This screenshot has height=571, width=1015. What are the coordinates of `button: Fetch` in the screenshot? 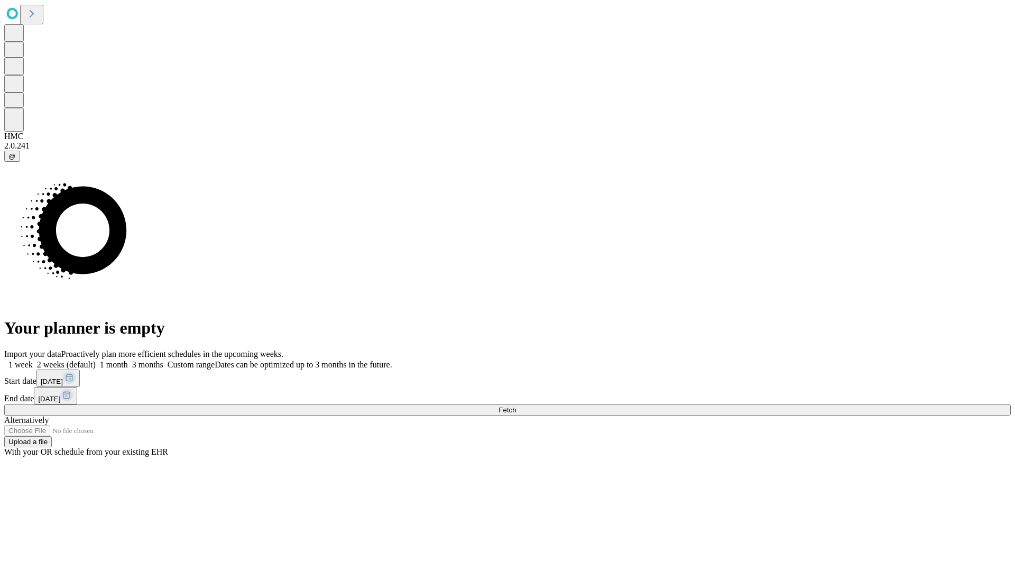 It's located at (507, 410).